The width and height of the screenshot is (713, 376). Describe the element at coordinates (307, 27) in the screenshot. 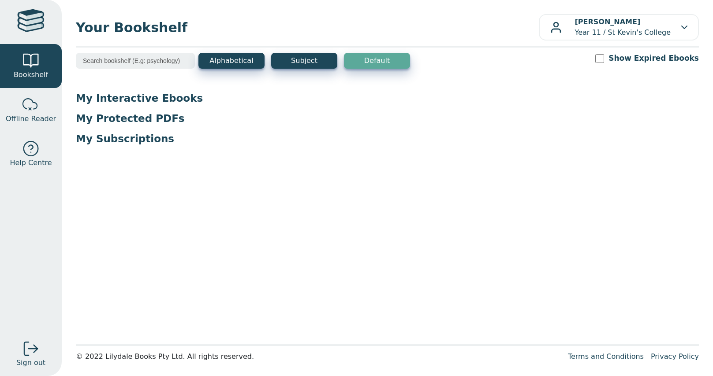

I see `span: Your Bookshelf` at that location.